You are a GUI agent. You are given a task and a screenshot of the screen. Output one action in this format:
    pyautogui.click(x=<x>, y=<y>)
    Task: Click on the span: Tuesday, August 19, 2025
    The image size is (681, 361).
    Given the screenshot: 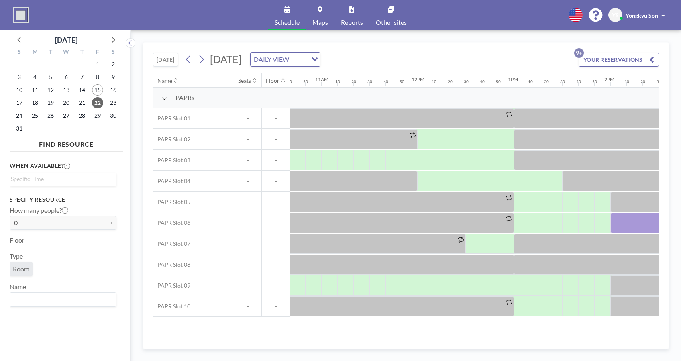 What is the action you would take?
    pyautogui.click(x=51, y=103)
    